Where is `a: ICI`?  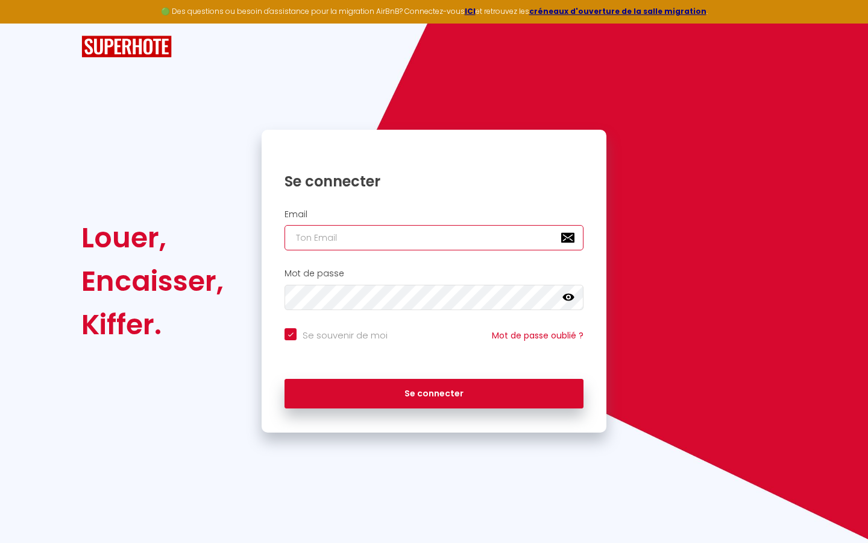
a: ICI is located at coordinates (470, 11).